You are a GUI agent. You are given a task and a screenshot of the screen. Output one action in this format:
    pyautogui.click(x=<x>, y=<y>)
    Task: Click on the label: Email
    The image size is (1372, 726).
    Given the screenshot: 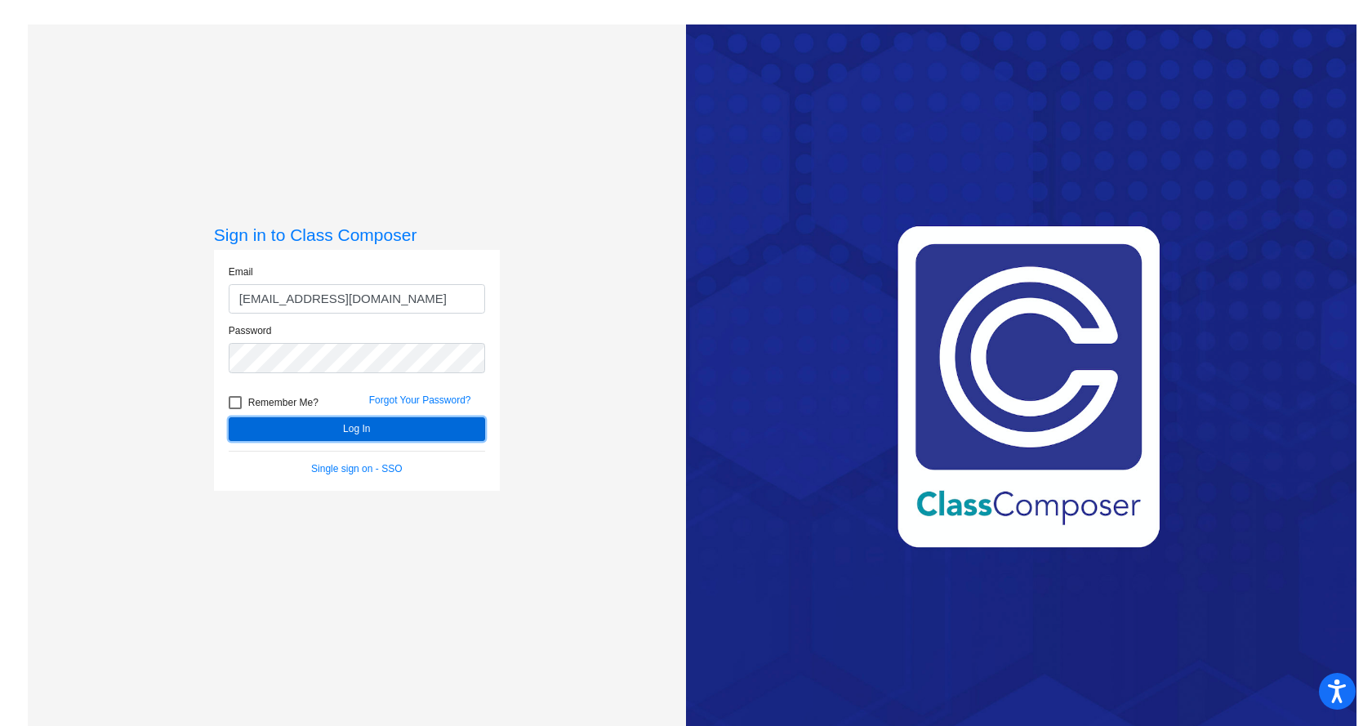 What is the action you would take?
    pyautogui.click(x=241, y=272)
    